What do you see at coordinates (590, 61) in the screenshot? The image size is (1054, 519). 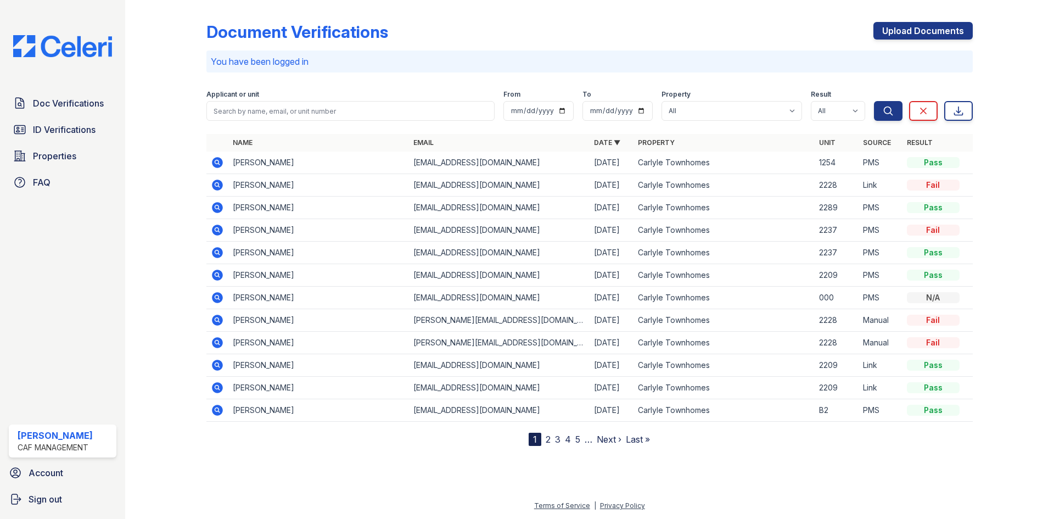 I see `p: You have been logged in` at bounding box center [590, 61].